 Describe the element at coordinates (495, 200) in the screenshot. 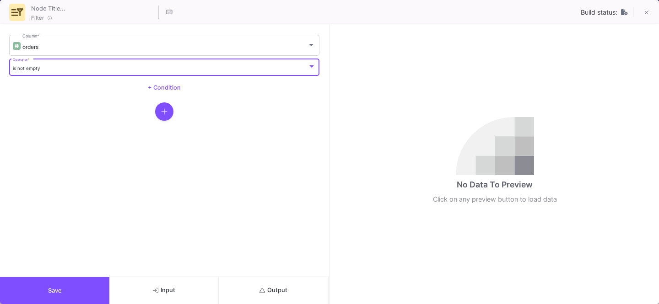

I see `div: Click on any preview button to load data` at that location.